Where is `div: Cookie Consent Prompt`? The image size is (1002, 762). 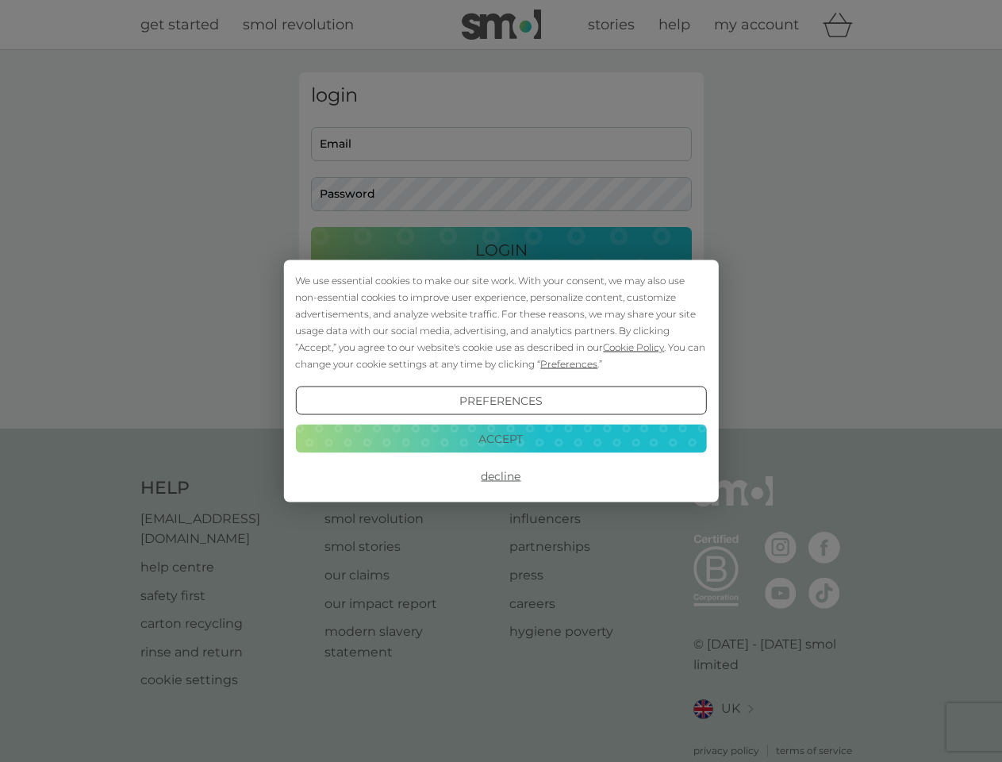
div: Cookie Consent Prompt is located at coordinates (501, 381).